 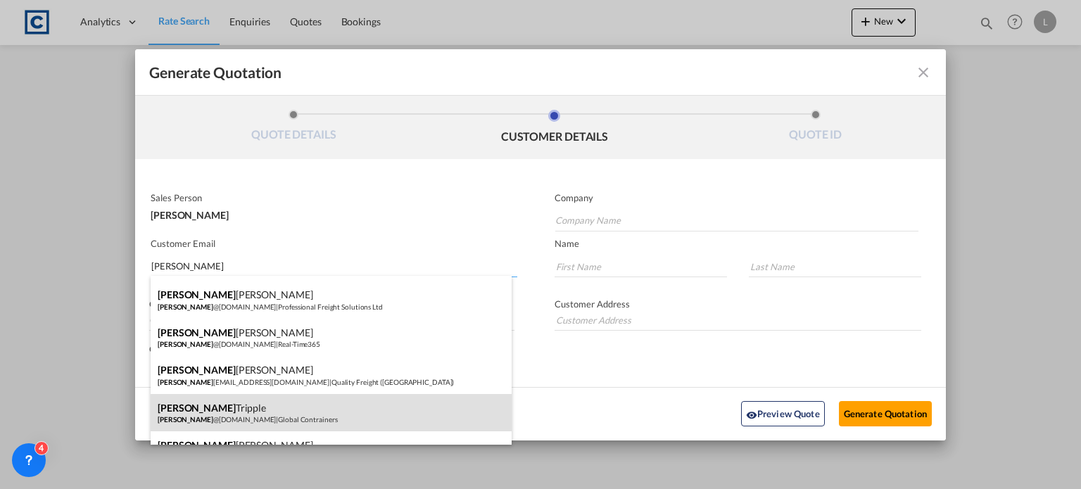 I want to click on button: icon-eyePreview Quote, so click(x=783, y=414).